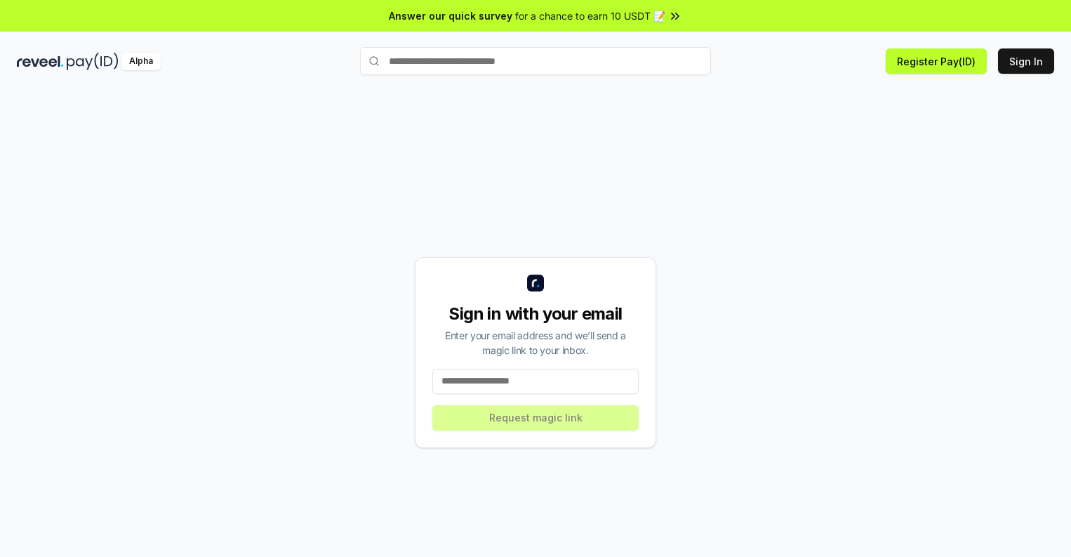 The width and height of the screenshot is (1071, 557). What do you see at coordinates (93, 61) in the screenshot?
I see `img: pay_id` at bounding box center [93, 61].